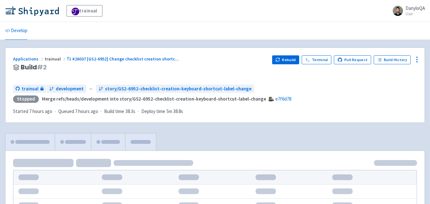 The height and width of the screenshot is (204, 430). I want to click on a: Develop, so click(16, 31).